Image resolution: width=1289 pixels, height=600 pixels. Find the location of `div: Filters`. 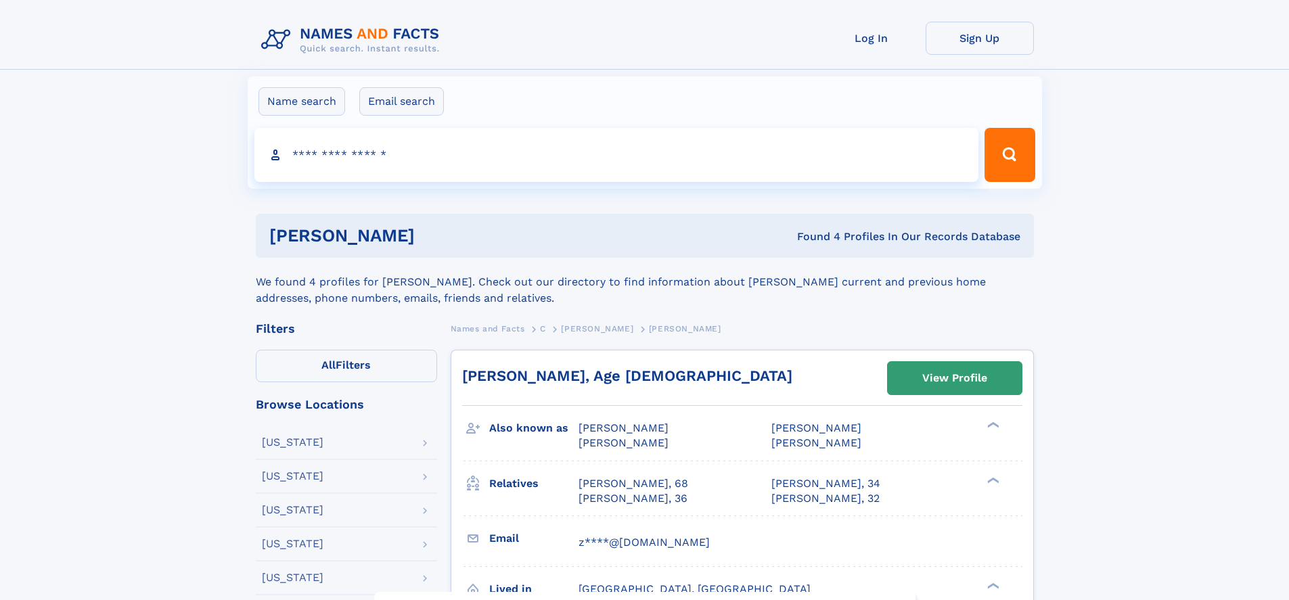

div: Filters is located at coordinates (346, 329).